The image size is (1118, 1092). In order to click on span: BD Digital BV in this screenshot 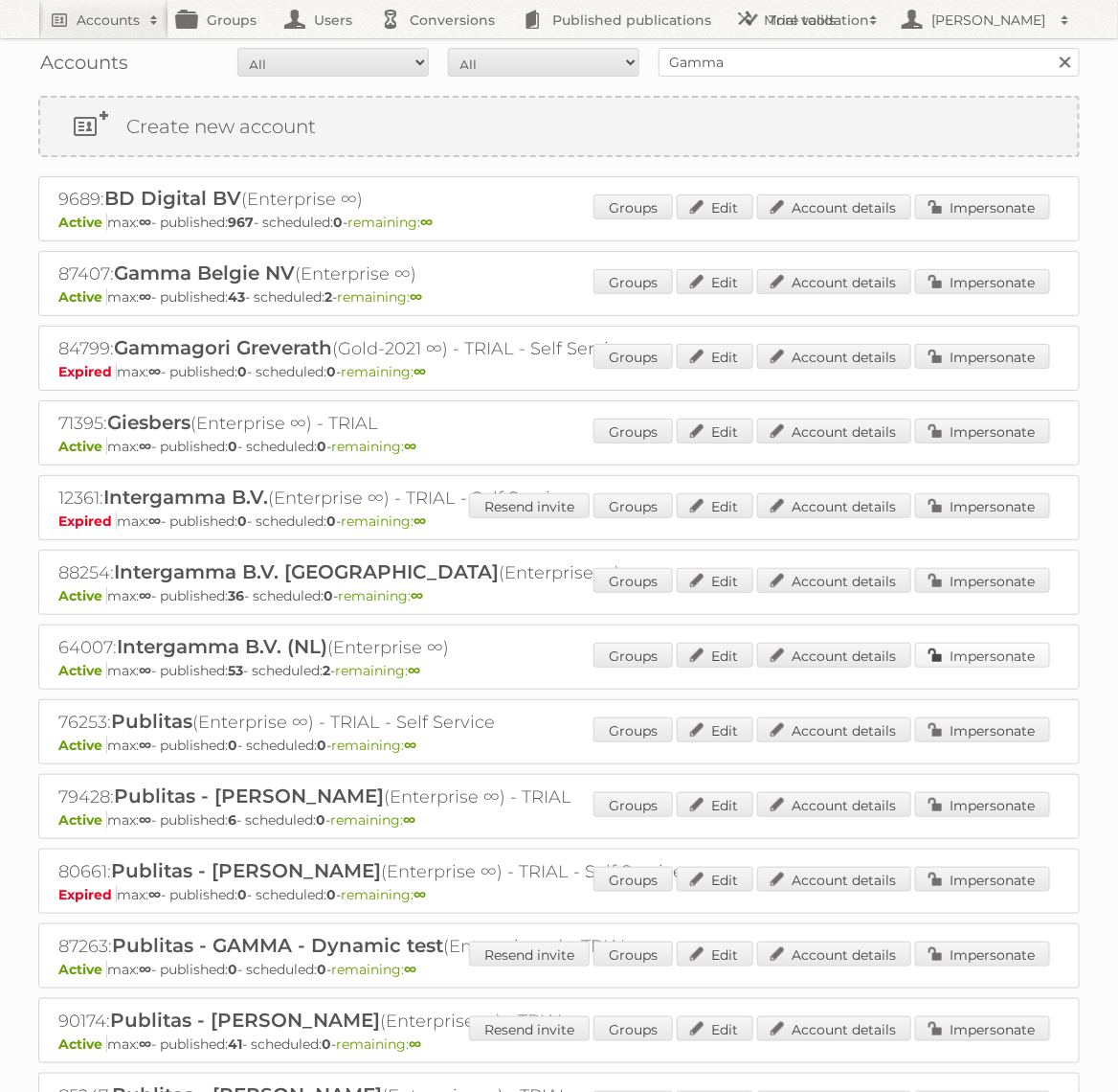, I will do `click(172, 198)`.